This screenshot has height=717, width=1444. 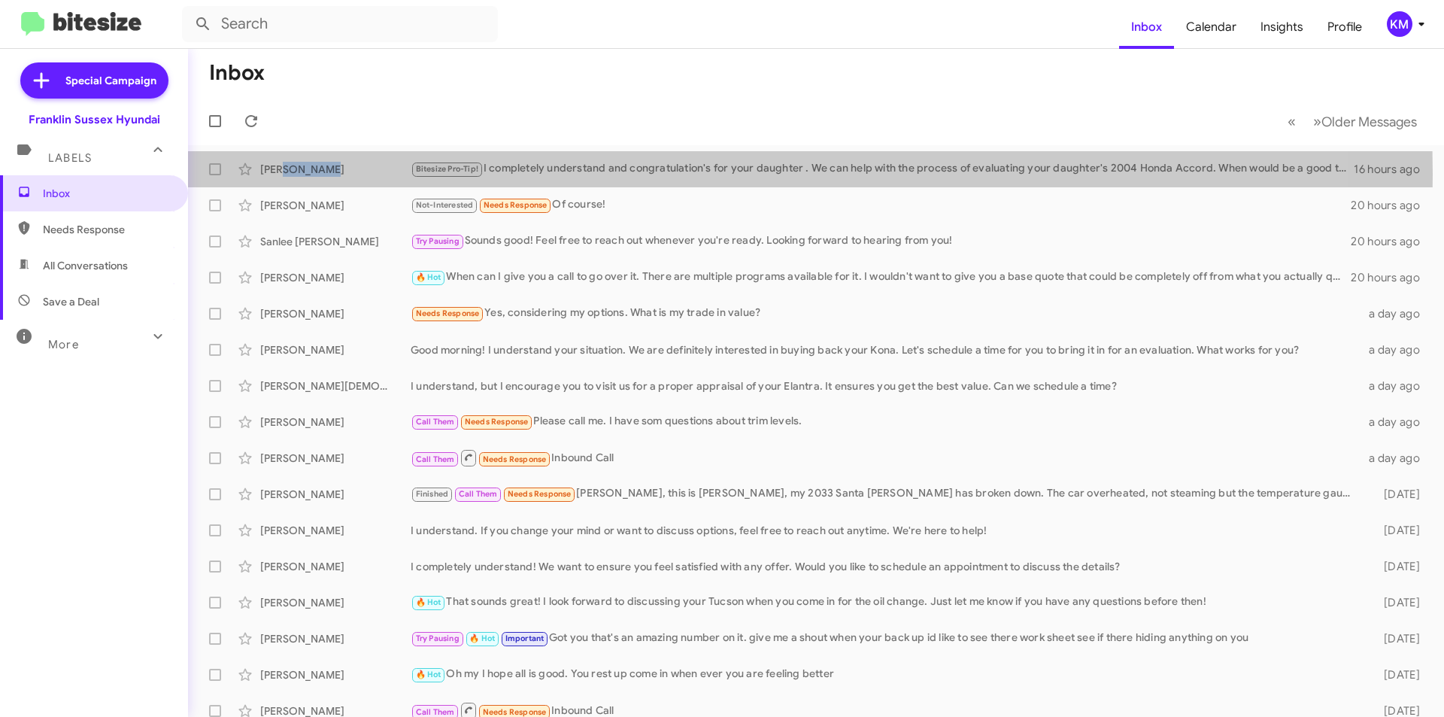 I want to click on a: Calendar, so click(x=1211, y=27).